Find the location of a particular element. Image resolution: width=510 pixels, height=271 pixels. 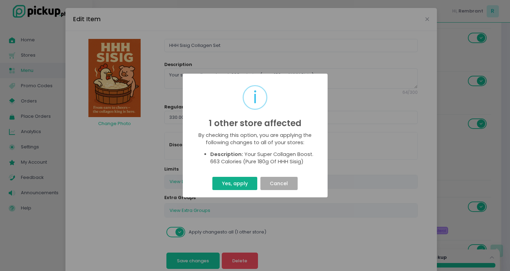

div: i is located at coordinates (255, 97).